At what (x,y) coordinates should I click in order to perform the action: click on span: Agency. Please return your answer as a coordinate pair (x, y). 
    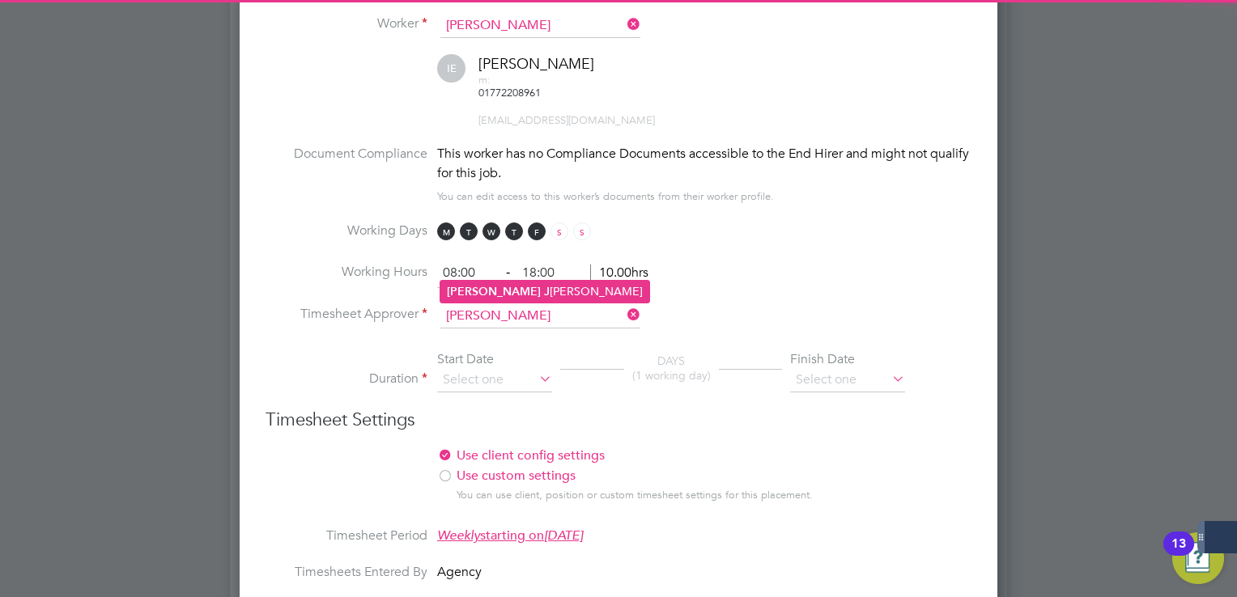
    Looking at the image, I should click on (459, 572).